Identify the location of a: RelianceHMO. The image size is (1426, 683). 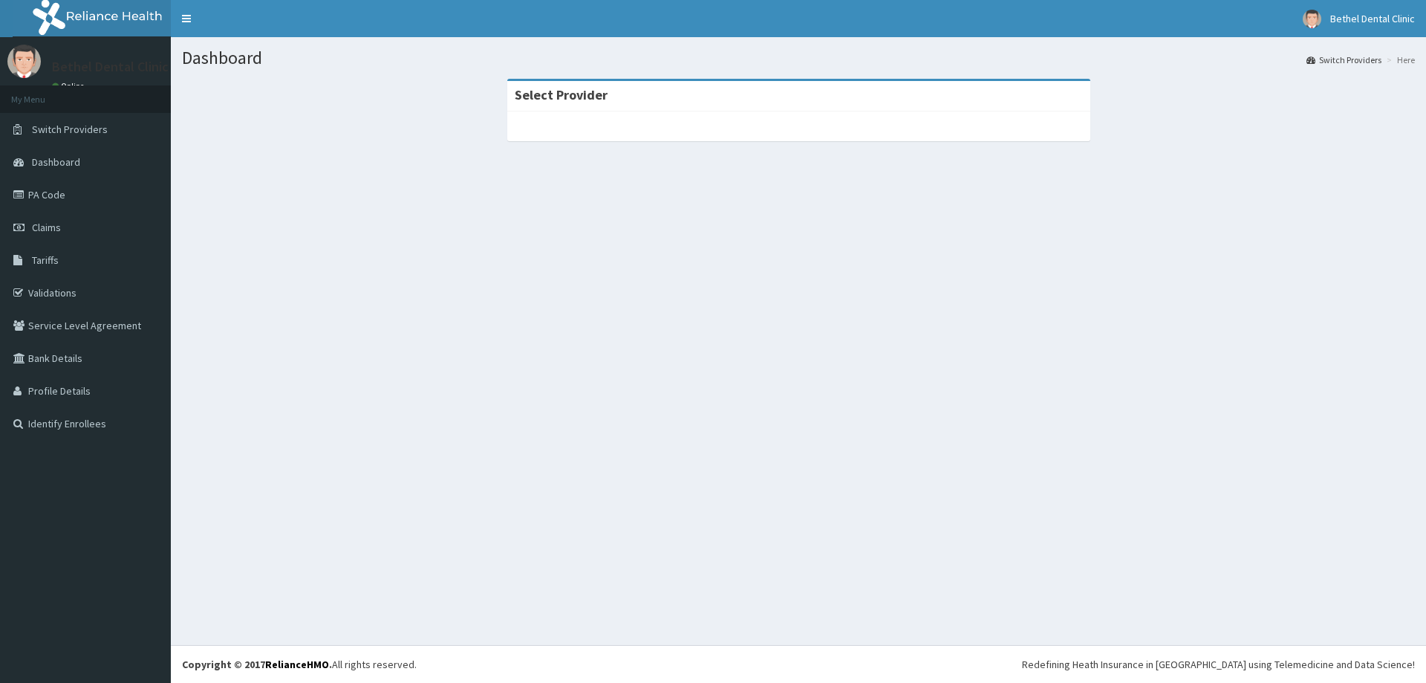
(297, 664).